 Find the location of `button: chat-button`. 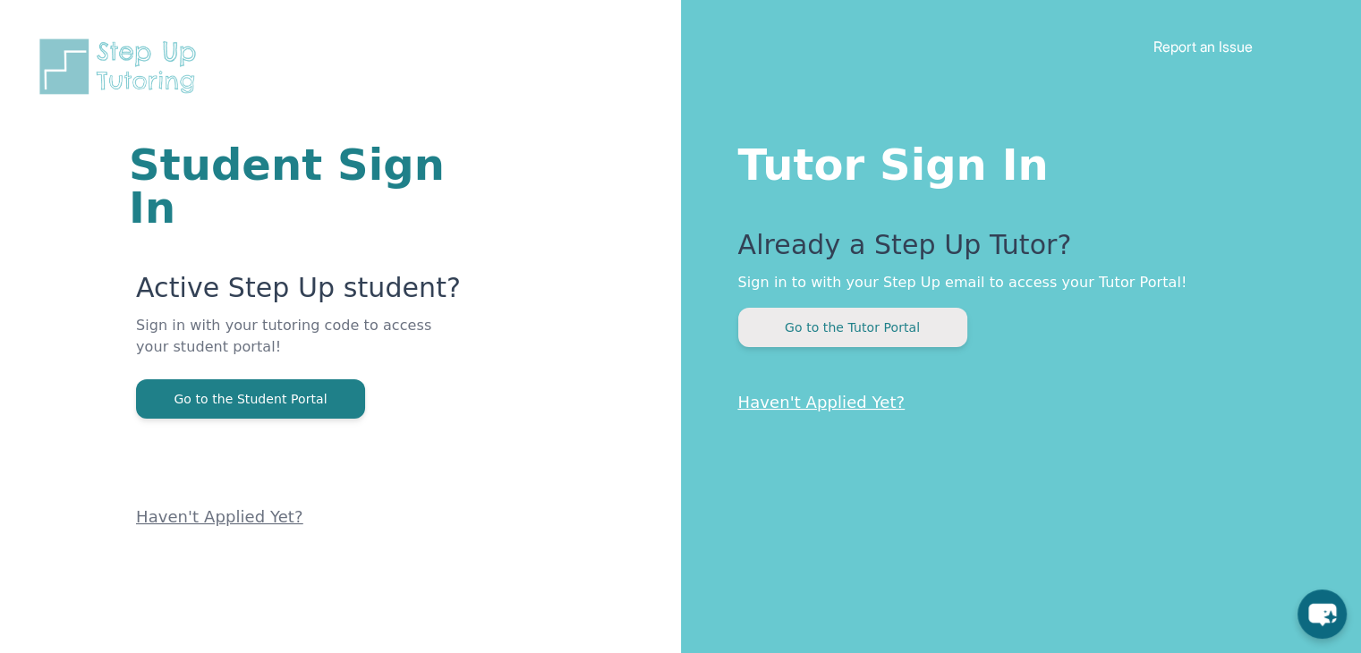

button: chat-button is located at coordinates (1321, 614).